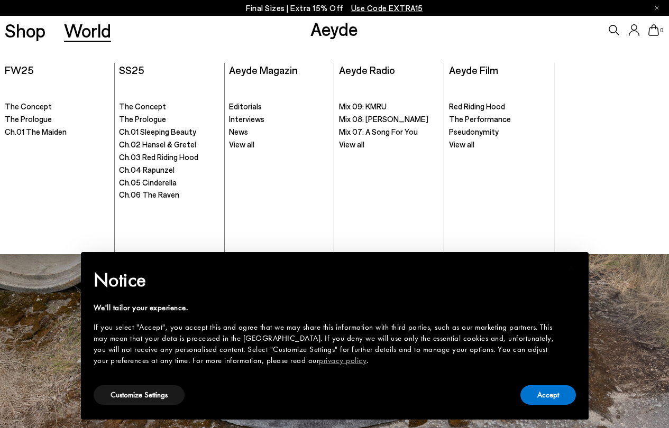 This screenshot has height=428, width=669. I want to click on span: Mix 09: KMRU, so click(363, 106).